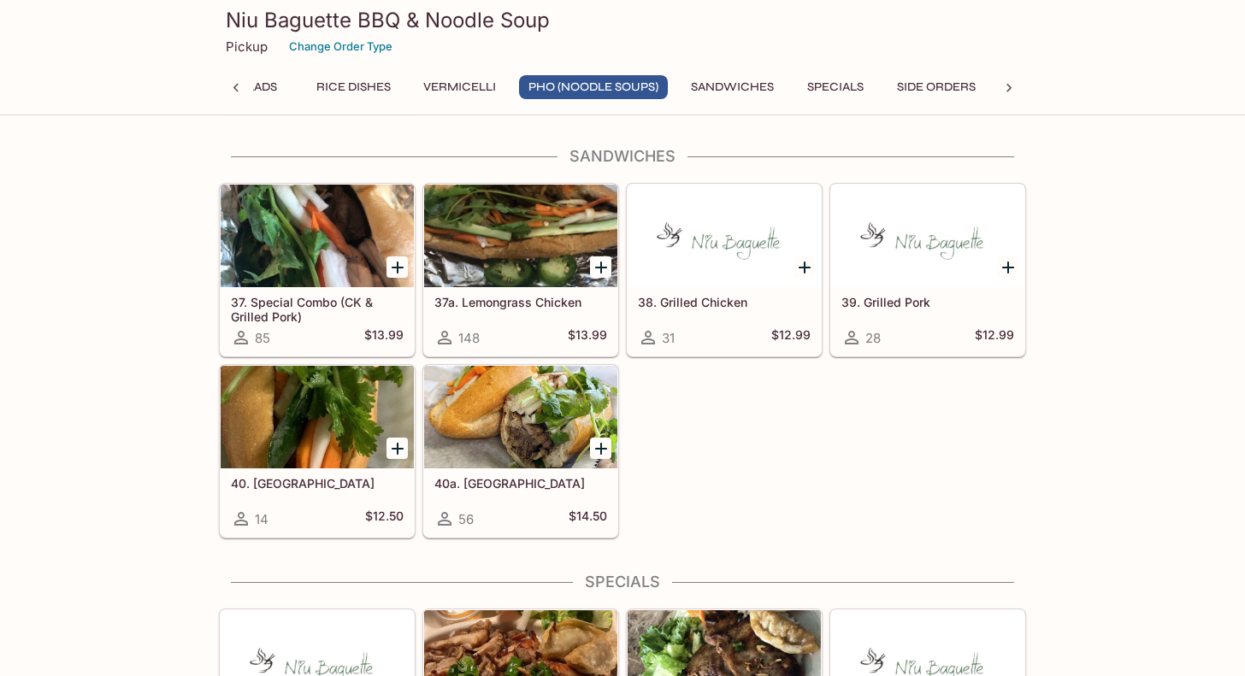 This screenshot has width=1245, height=676. I want to click on button: Sandwiches, so click(732, 87).